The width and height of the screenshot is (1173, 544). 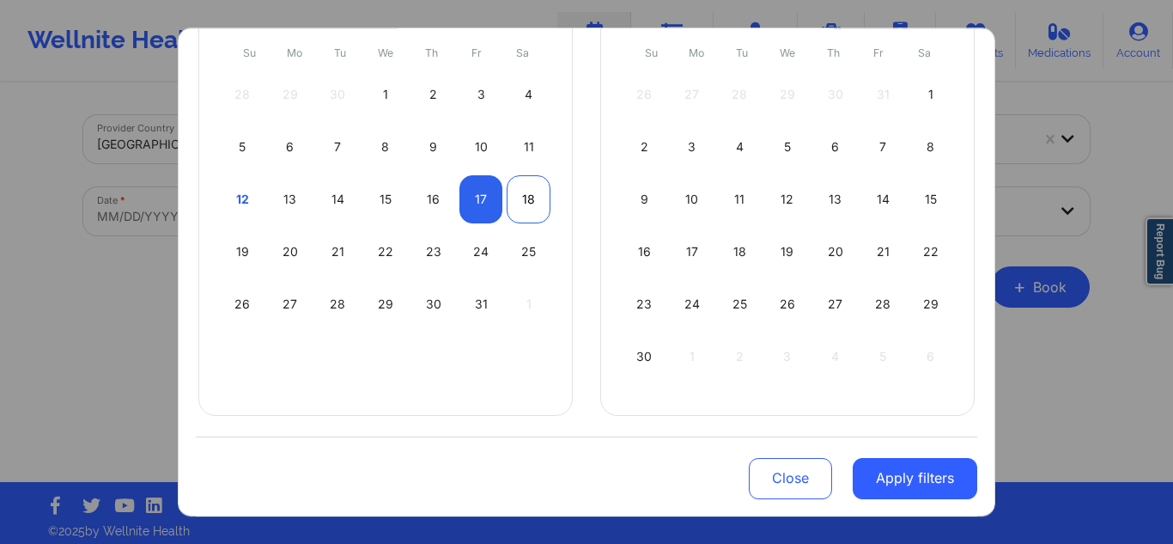 What do you see at coordinates (644, 356) in the screenshot?
I see `div: Sun Nov 30 2025` at bounding box center [644, 356].